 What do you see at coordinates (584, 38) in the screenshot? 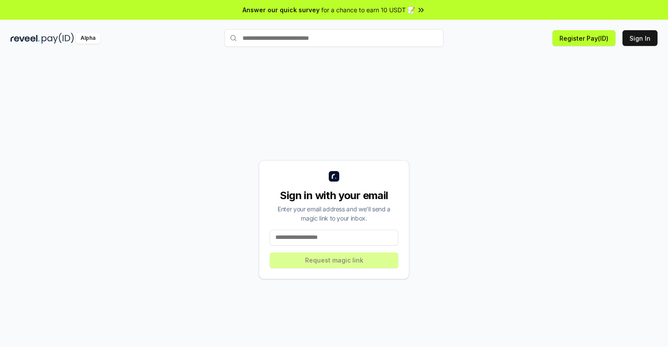
I see `button: Register Pay(ID)` at bounding box center [584, 38].